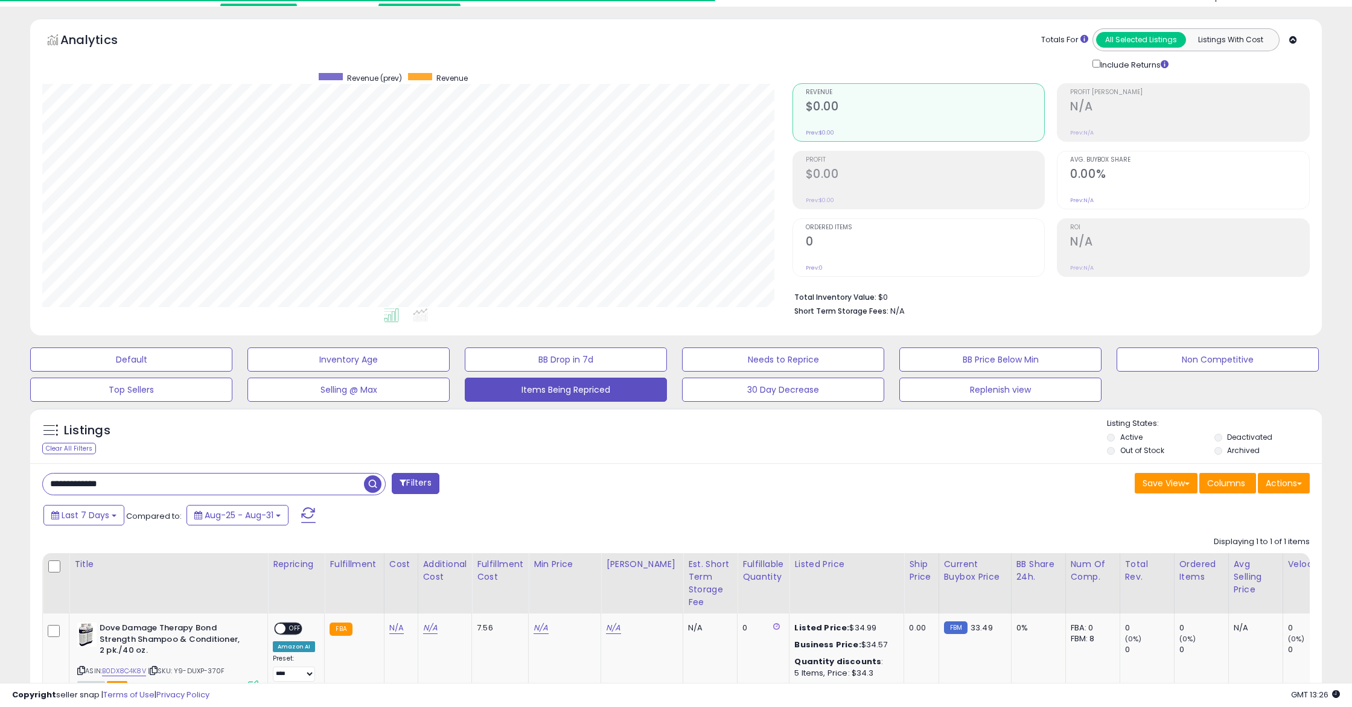 The image size is (1352, 707). I want to click on h2: 0, so click(925, 243).